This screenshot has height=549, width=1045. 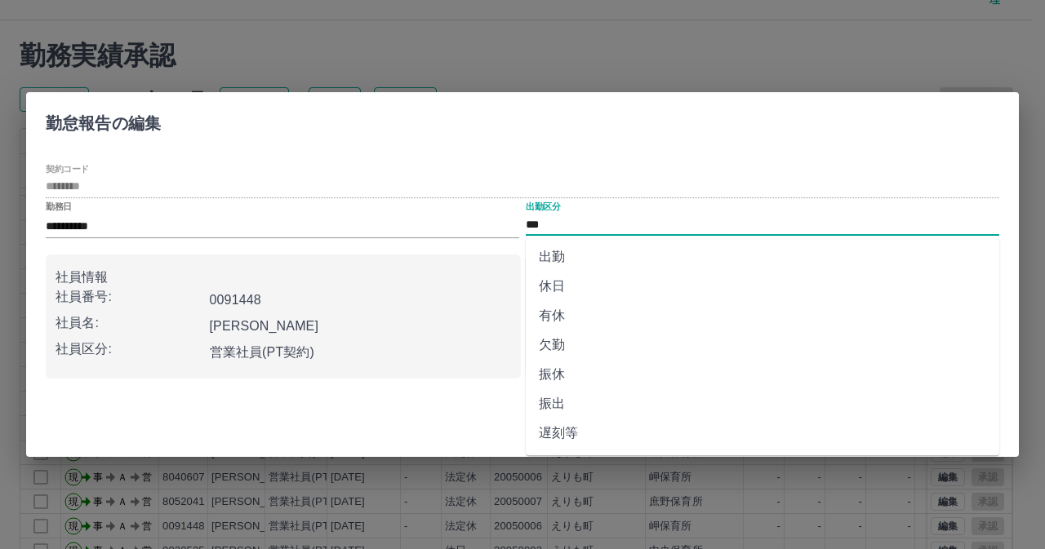 I want to click on li: 休業, so click(x=762, y=463).